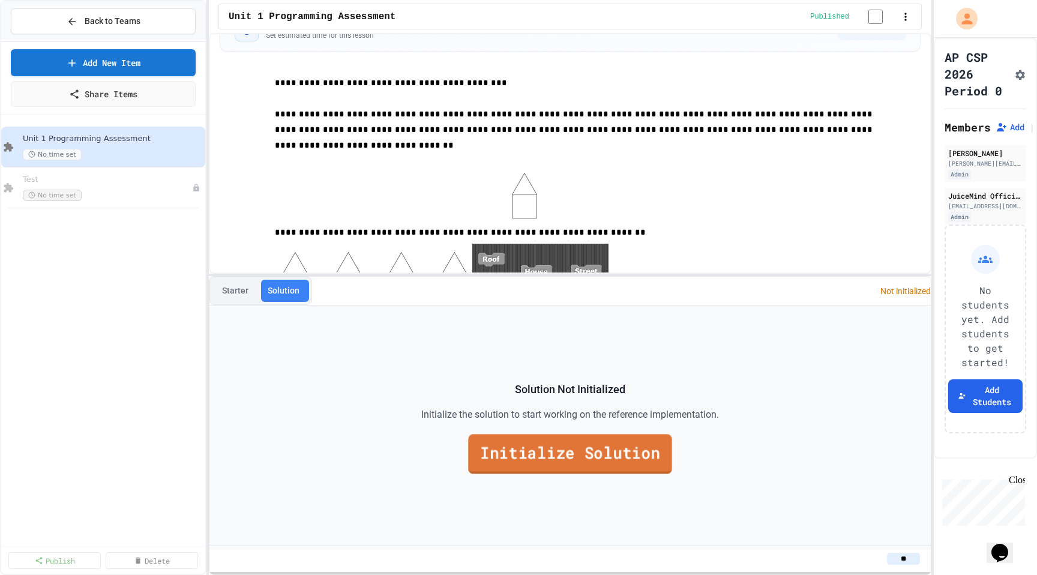 Image resolution: width=1037 pixels, height=575 pixels. What do you see at coordinates (962, 19) in the screenshot?
I see `div: My Account` at bounding box center [962, 19].